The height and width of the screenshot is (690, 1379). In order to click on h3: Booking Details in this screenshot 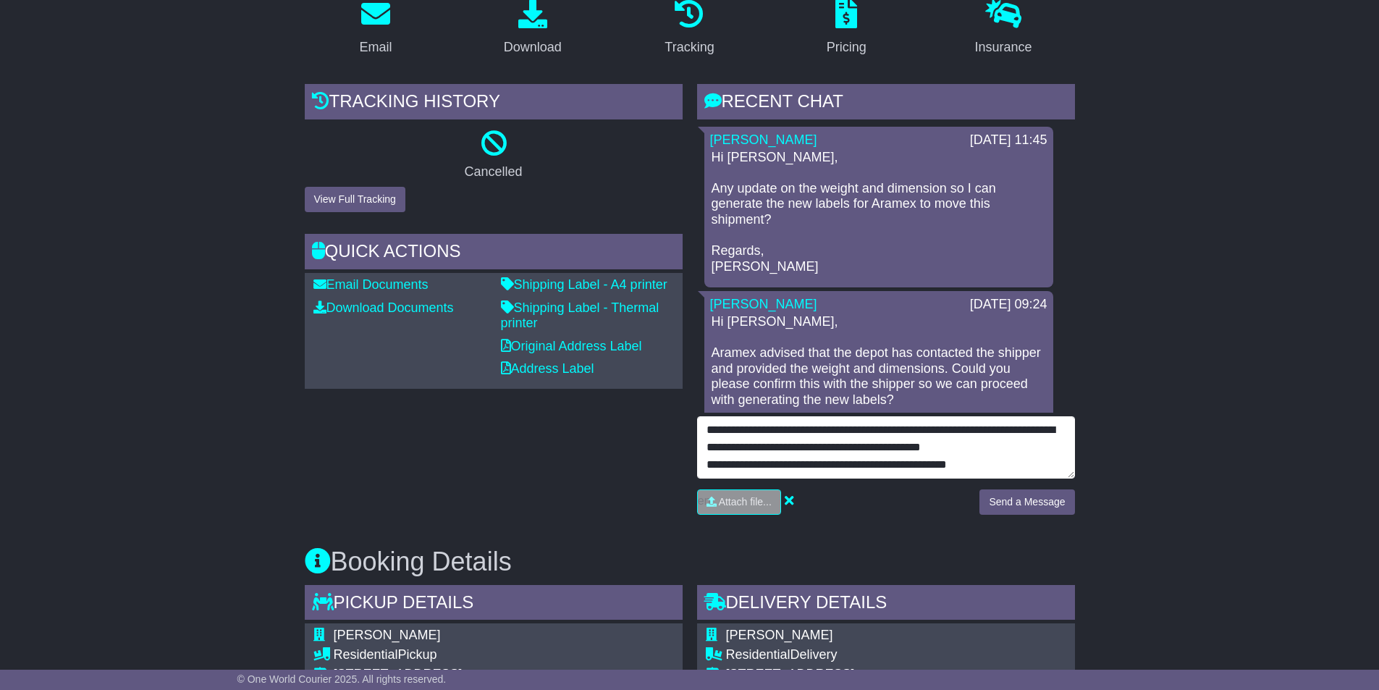, I will do `click(690, 562)`.